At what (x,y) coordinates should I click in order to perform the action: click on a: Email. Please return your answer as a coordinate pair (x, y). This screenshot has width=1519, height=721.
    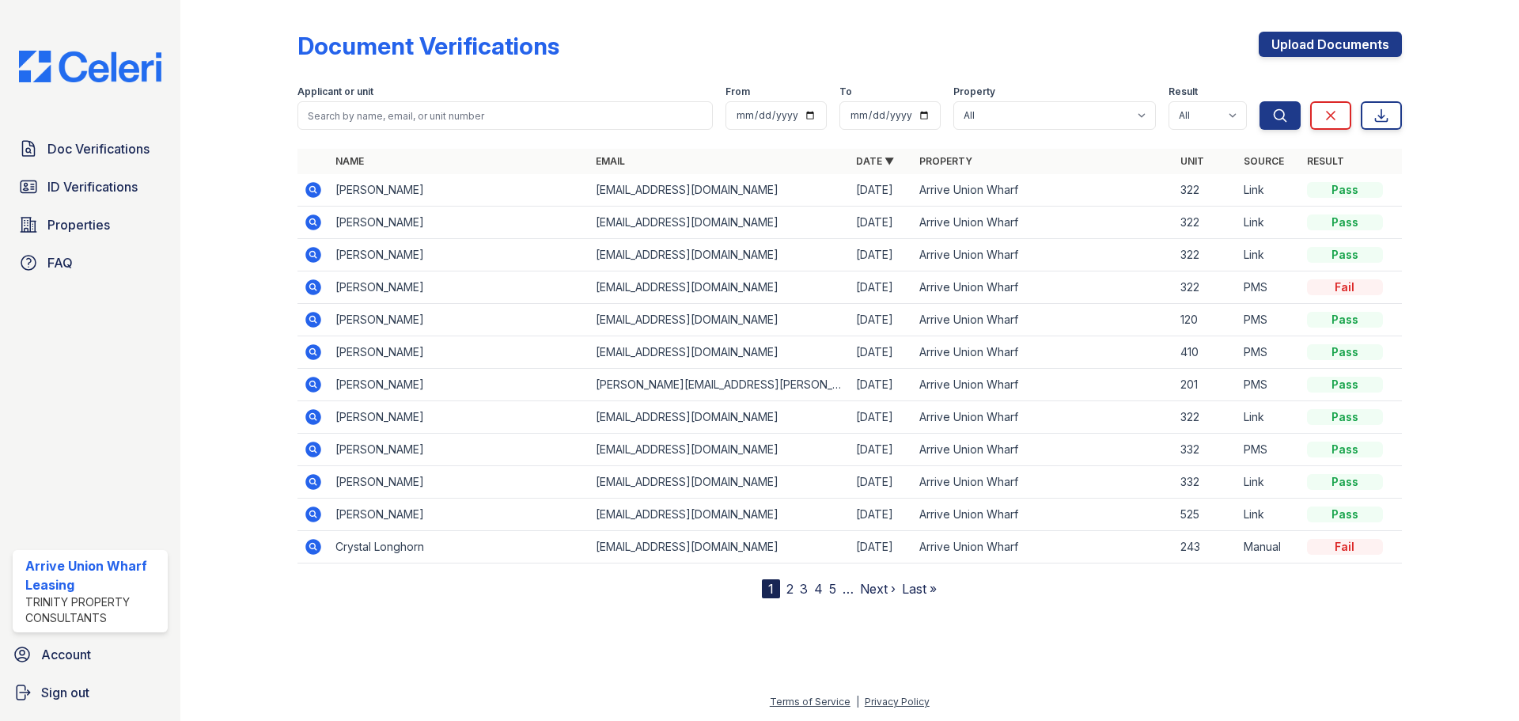
    Looking at the image, I should click on (610, 161).